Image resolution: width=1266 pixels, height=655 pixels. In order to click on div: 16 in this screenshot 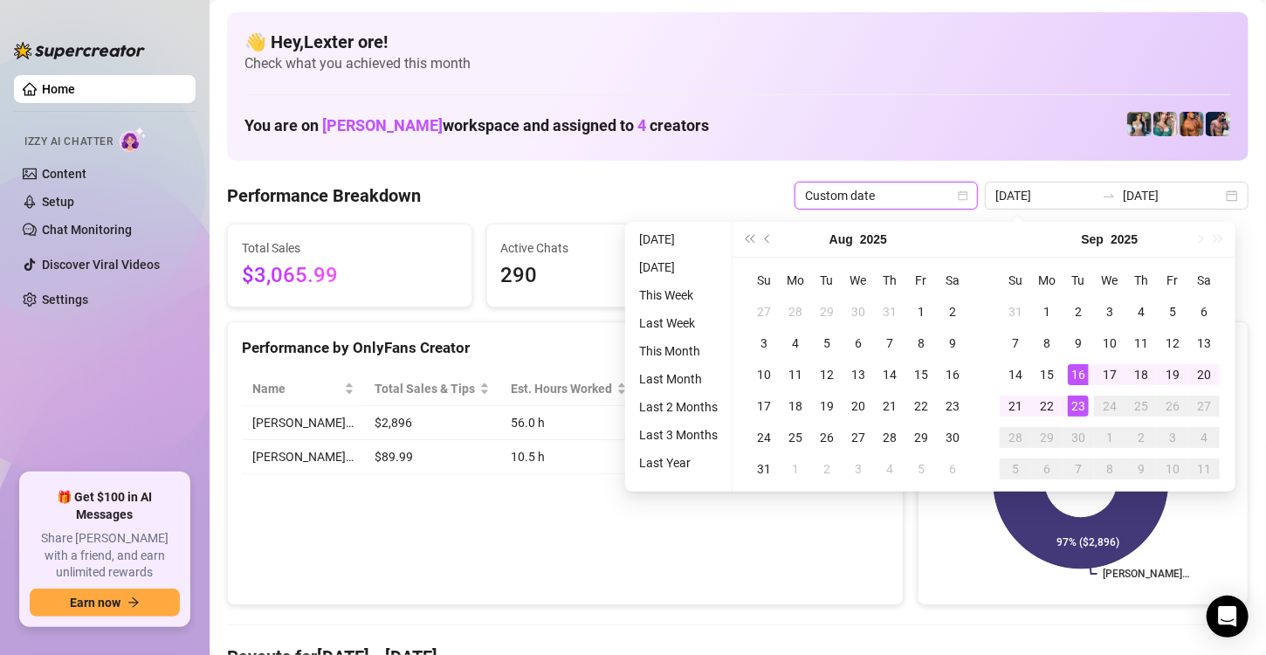, I will do `click(953, 375)`.